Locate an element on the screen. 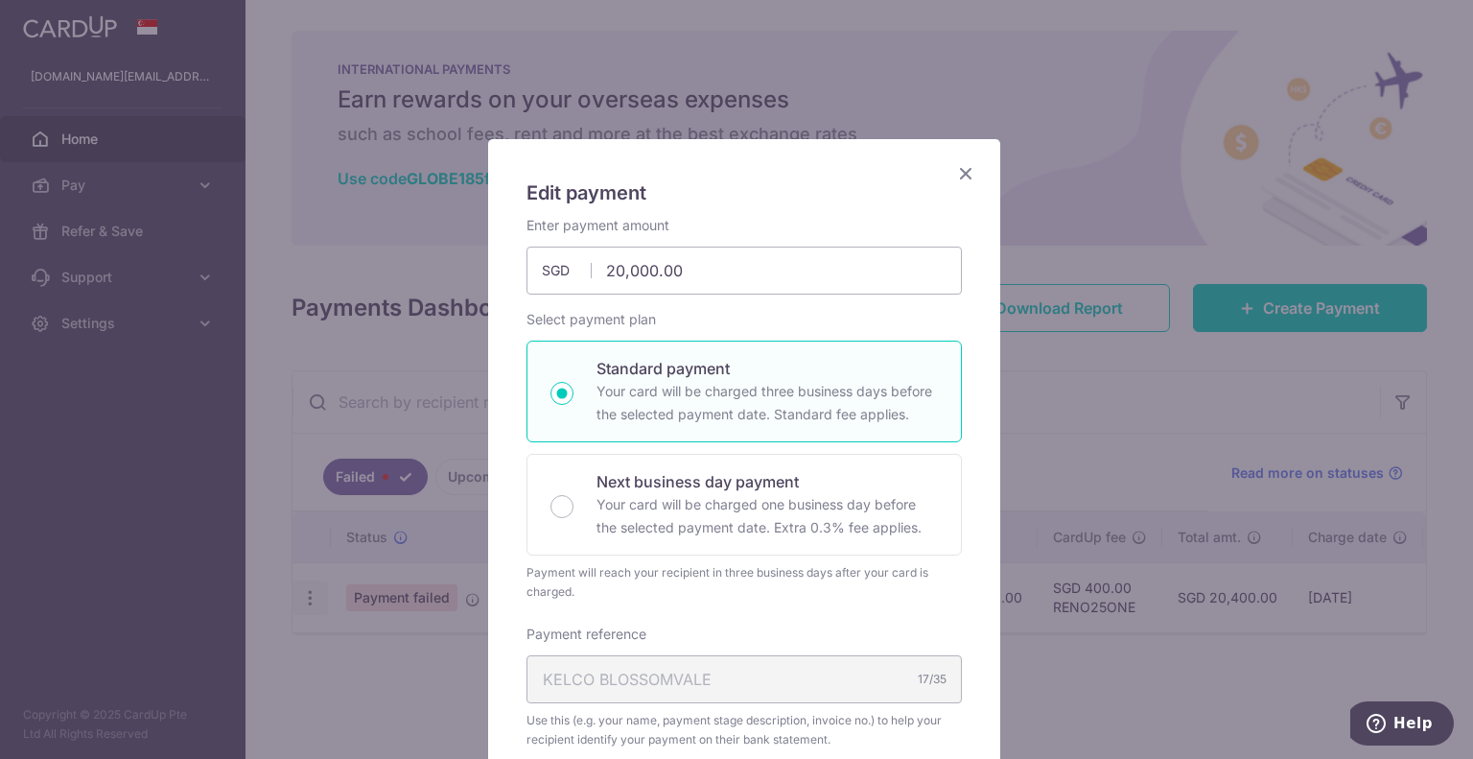 This screenshot has width=1473, height=759. button: Close is located at coordinates (966, 174).